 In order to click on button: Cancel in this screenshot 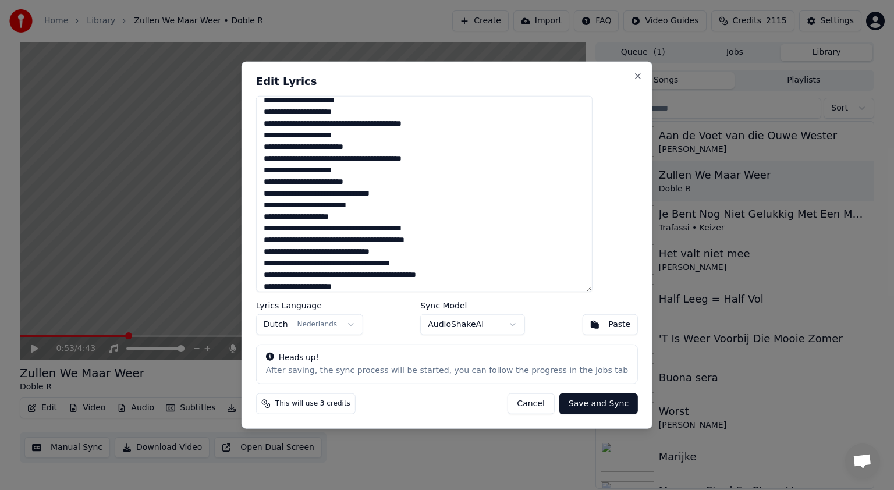, I will do `click(530, 403)`.